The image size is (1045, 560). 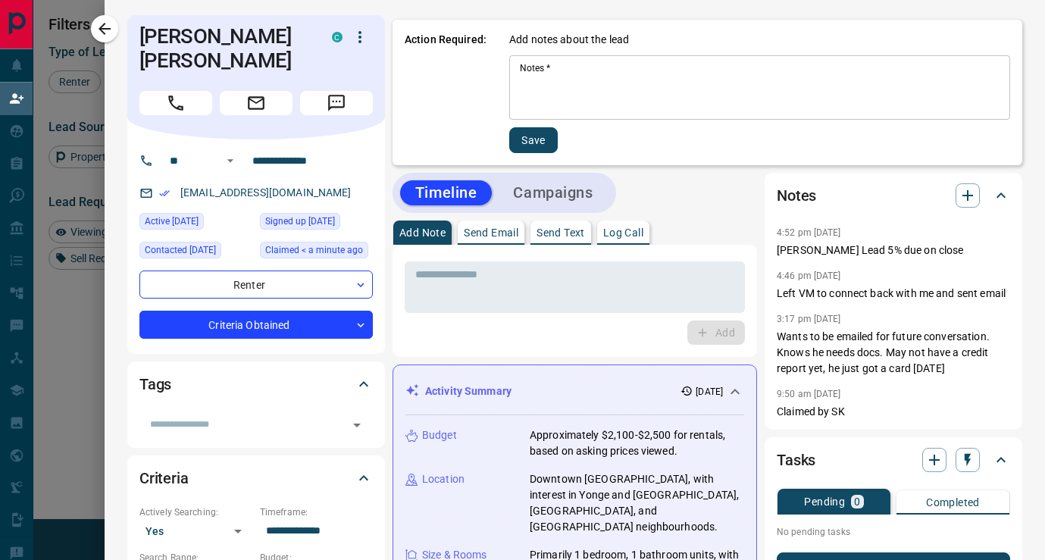 I want to click on div: Mon Jul 21 2025, so click(x=196, y=252).